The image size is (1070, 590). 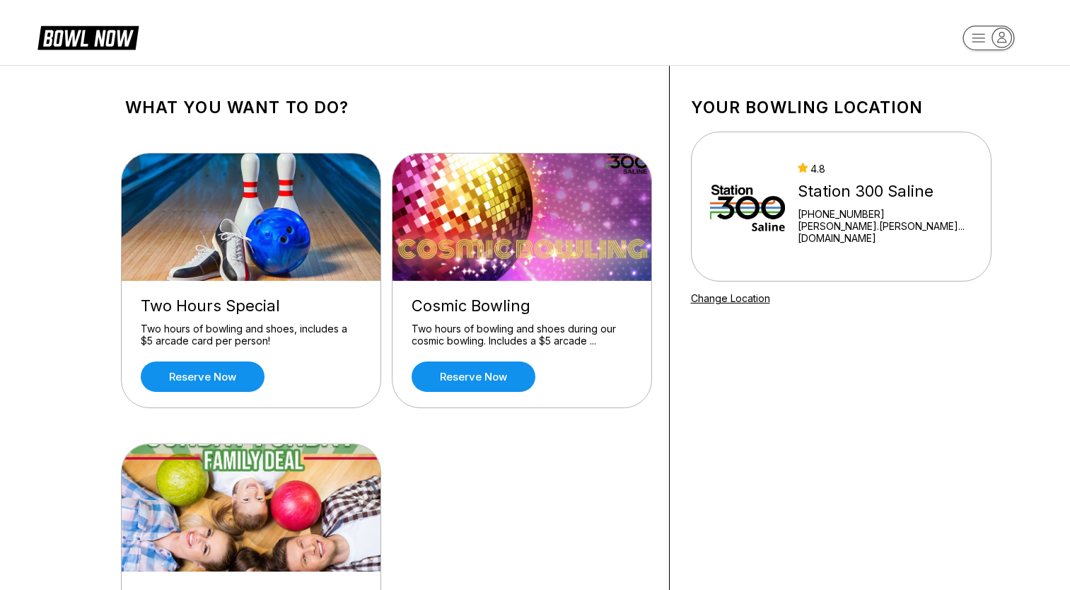 What do you see at coordinates (730, 298) in the screenshot?
I see `a: Change Location` at bounding box center [730, 298].